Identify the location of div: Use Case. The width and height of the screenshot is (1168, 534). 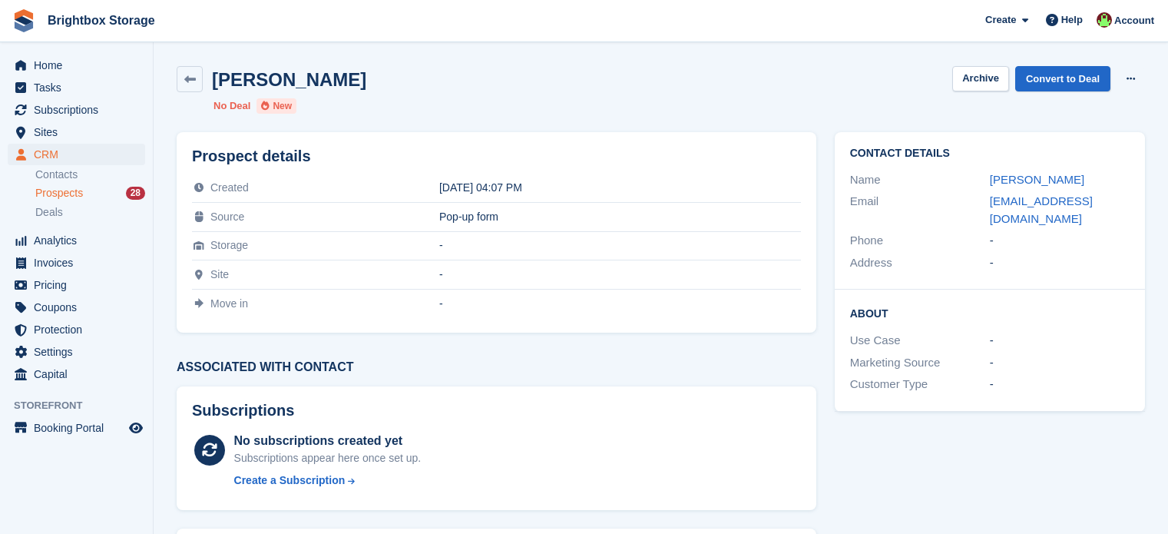
(920, 340).